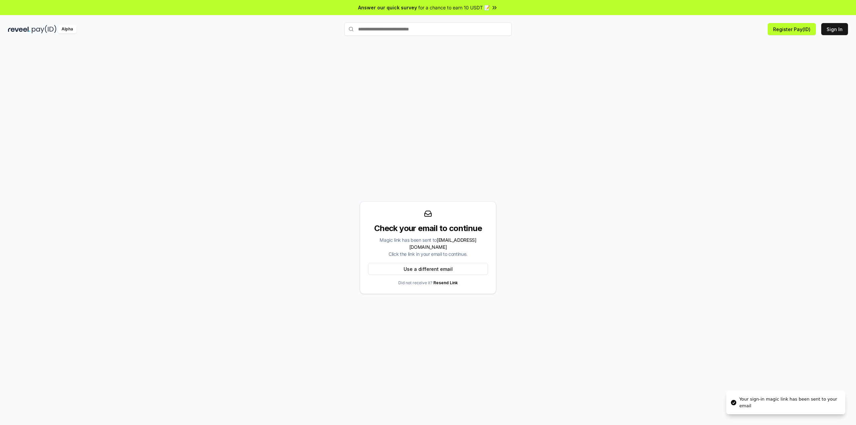 Image resolution: width=856 pixels, height=425 pixels. What do you see at coordinates (445, 282) in the screenshot?
I see `a: Resend Link` at bounding box center [445, 282].